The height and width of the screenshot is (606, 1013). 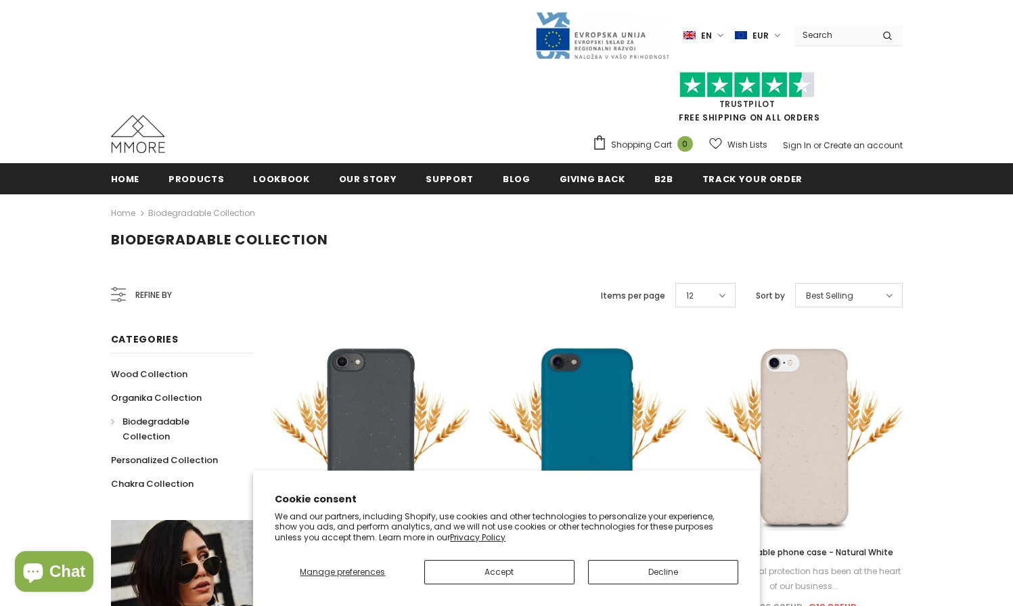 What do you see at coordinates (663, 572) in the screenshot?
I see `button: Decline` at bounding box center [663, 572].